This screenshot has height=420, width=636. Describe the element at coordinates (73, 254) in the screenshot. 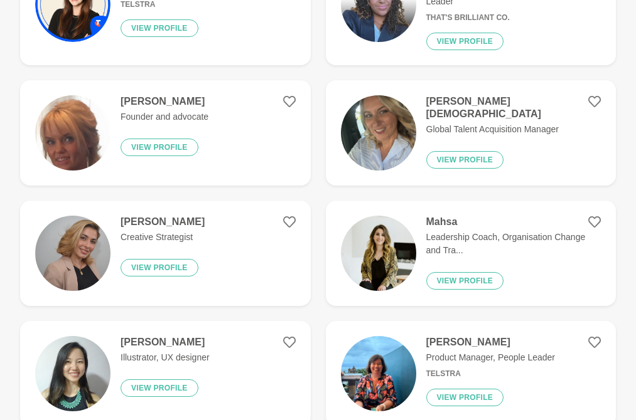

I see `img: 90f91889d58dbf0f15c0de29dd3d2b6802e5f768-900x900.png` at that location.